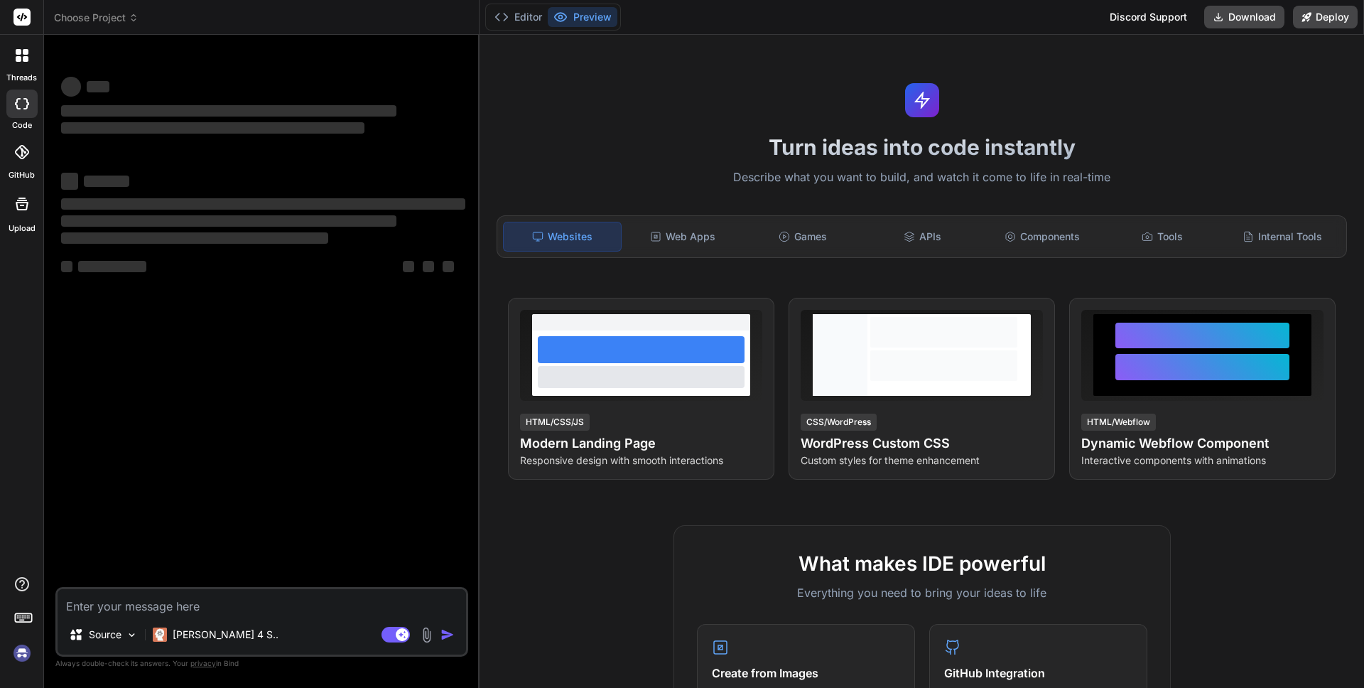  I want to click on label: GitHub, so click(21, 175).